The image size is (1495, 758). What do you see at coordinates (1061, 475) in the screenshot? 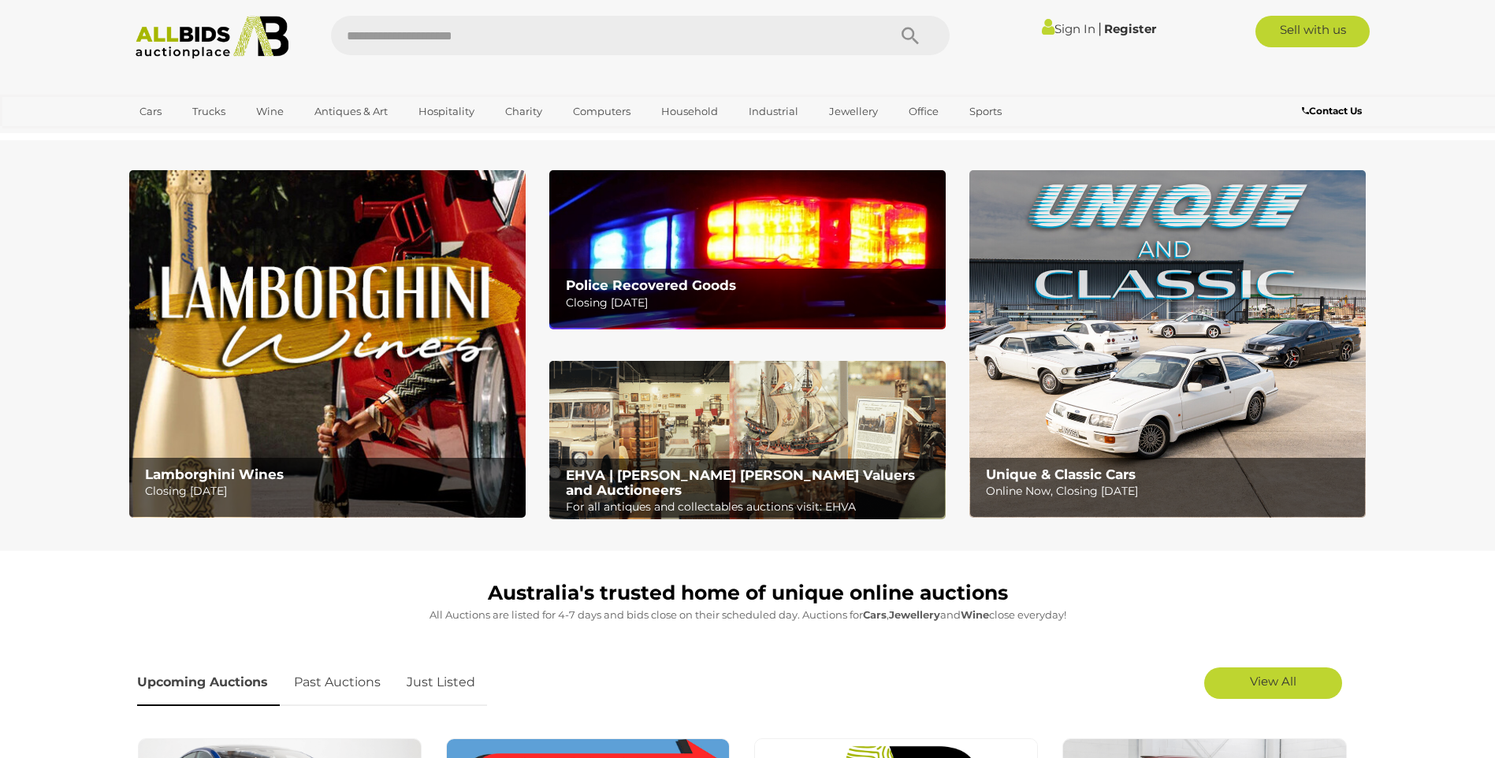
I see `b: Unique & Classic Cars` at bounding box center [1061, 475].